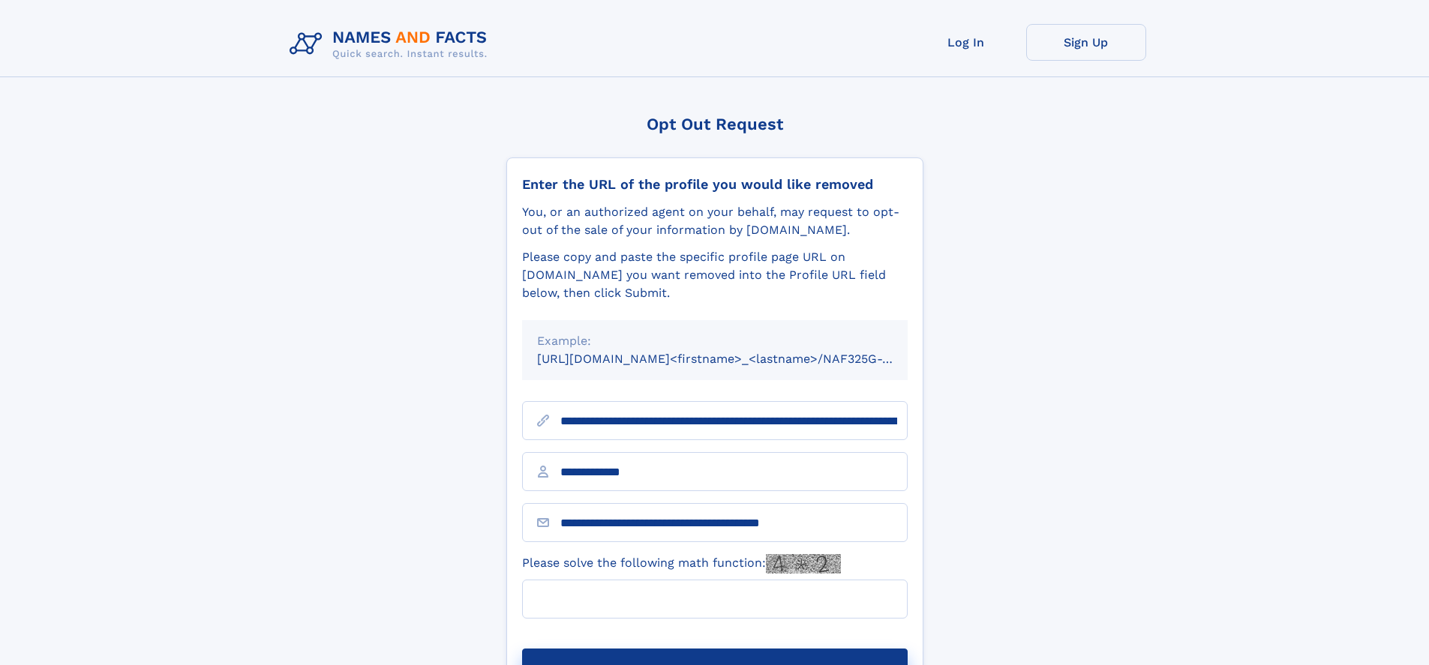 The width and height of the screenshot is (1429, 665). What do you see at coordinates (715, 124) in the screenshot?
I see `div: Opt Out Request` at bounding box center [715, 124].